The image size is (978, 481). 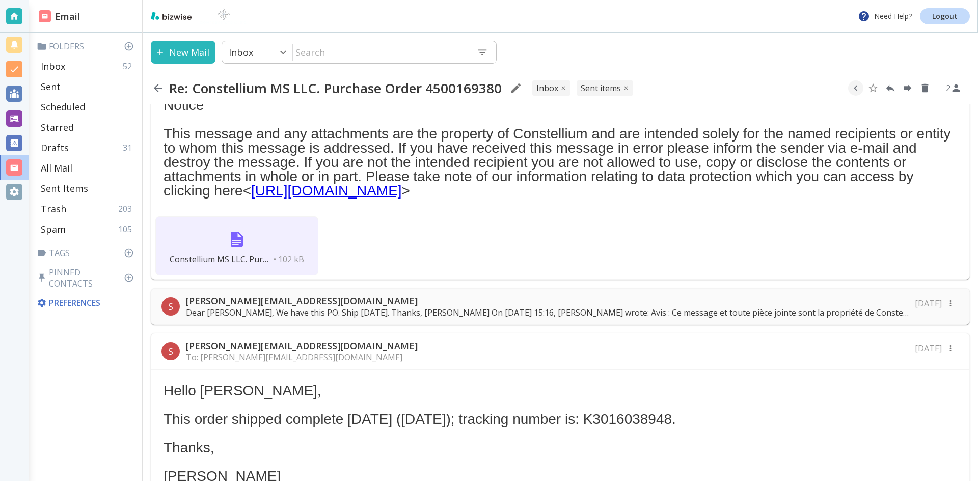 I want to click on img: BioTech International, so click(x=224, y=16).